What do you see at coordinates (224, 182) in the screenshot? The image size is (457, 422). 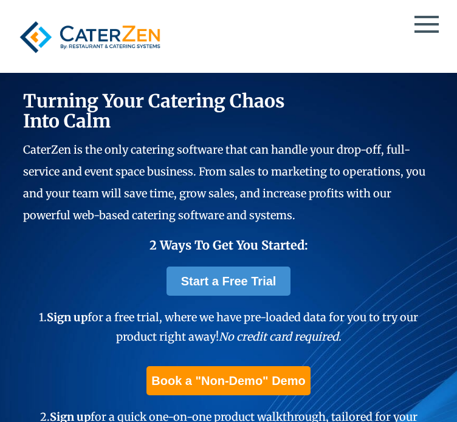 I see `span: CaterZen is the only catering software that can handle your drop-off, full-service and event spac...` at bounding box center [224, 182].